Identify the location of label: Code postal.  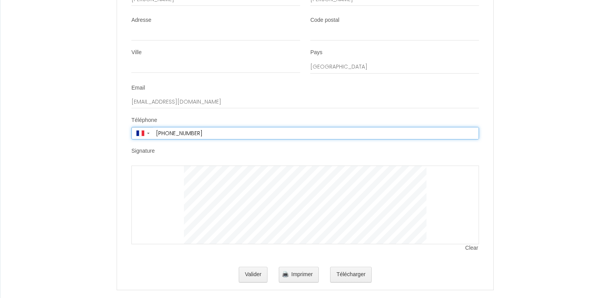
(325, 20).